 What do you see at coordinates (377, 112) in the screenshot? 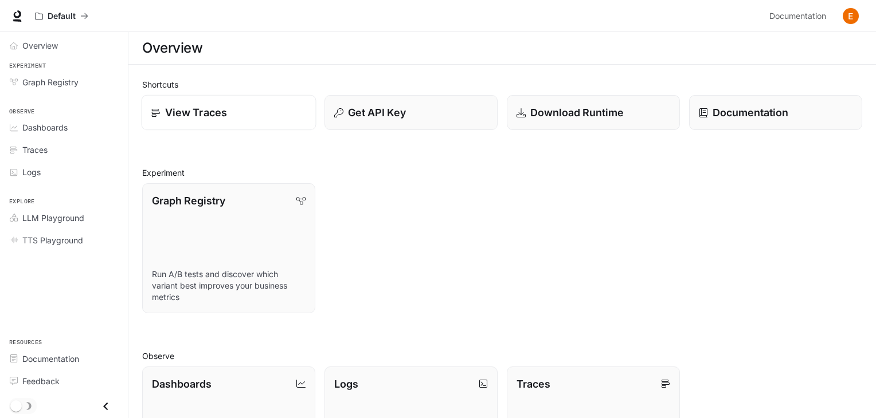
I see `p: Get API Key` at bounding box center [377, 112].